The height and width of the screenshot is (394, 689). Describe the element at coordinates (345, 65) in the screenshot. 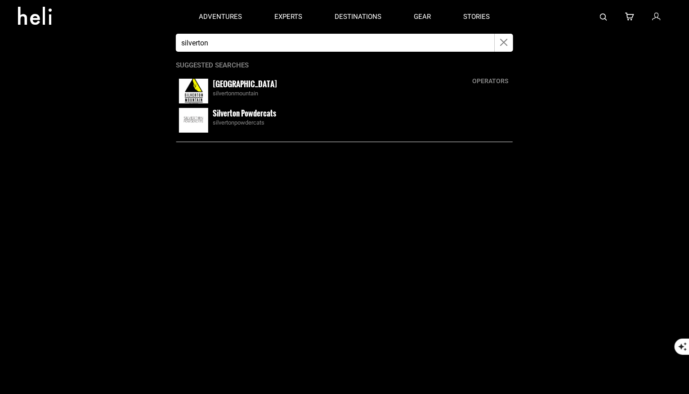

I see `p: Suggested Searches` at that location.